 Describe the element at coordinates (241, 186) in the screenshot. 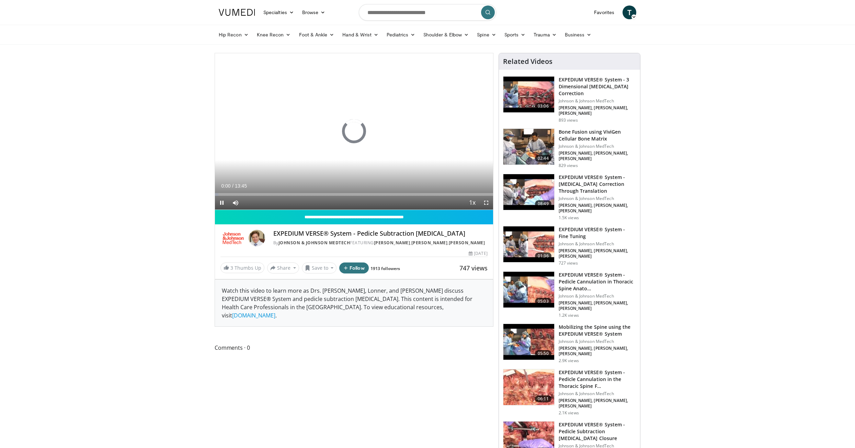

I see `span: 13:45` at that location.